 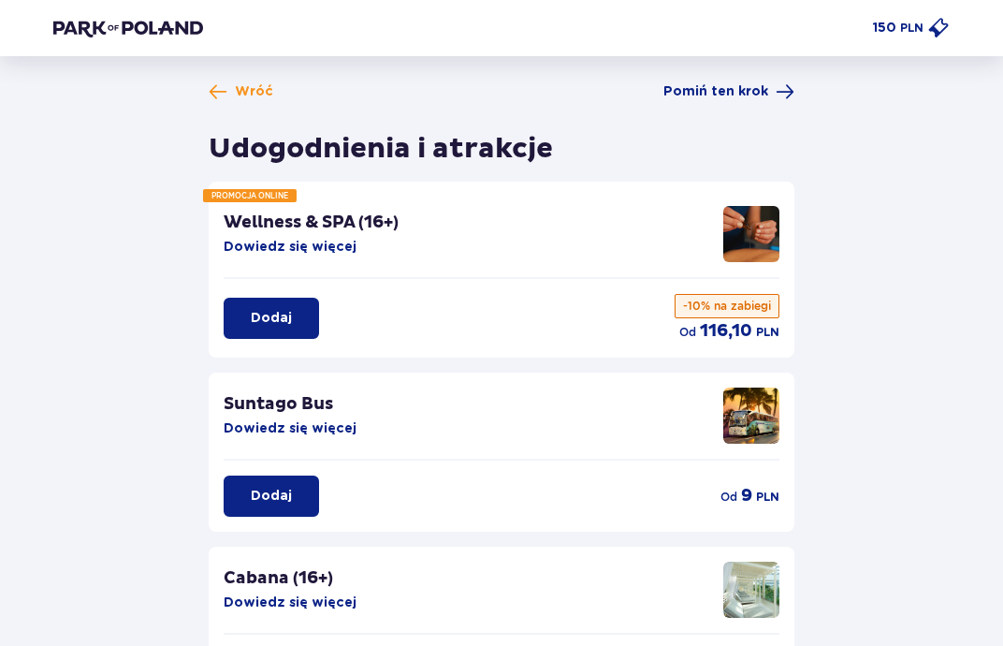 What do you see at coordinates (884, 28) in the screenshot?
I see `p: 150` at bounding box center [884, 28].